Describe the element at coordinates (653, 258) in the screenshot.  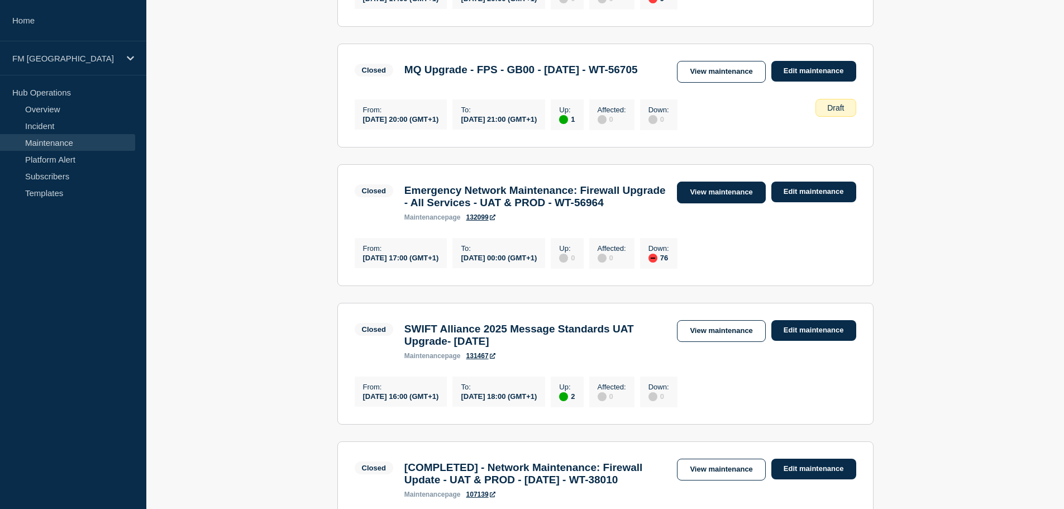
I see `div: down` at that location.